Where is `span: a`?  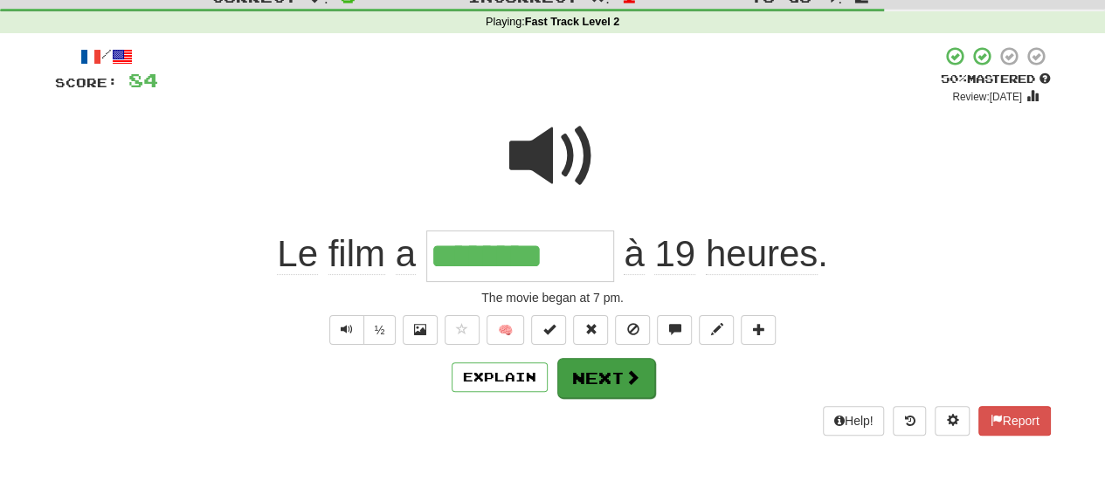
span: a is located at coordinates (405, 254).